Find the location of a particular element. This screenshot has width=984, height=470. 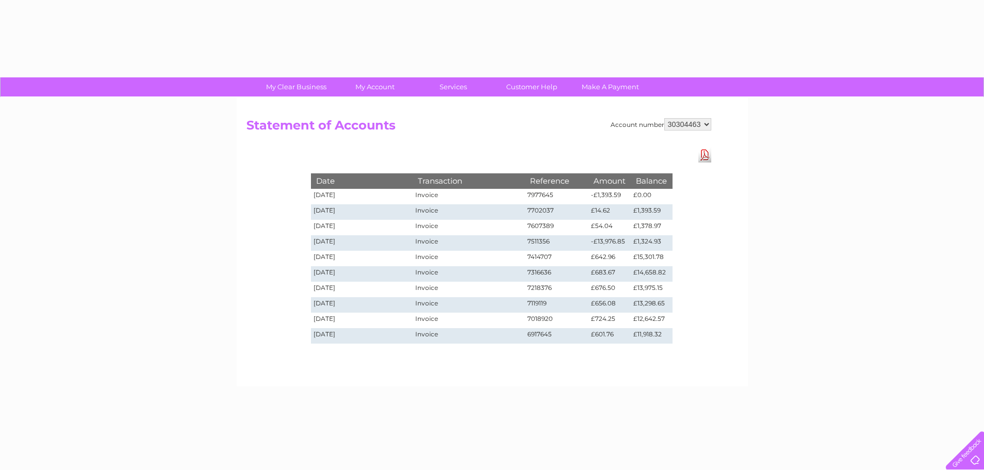

td: £1,324.93 is located at coordinates (651, 243).